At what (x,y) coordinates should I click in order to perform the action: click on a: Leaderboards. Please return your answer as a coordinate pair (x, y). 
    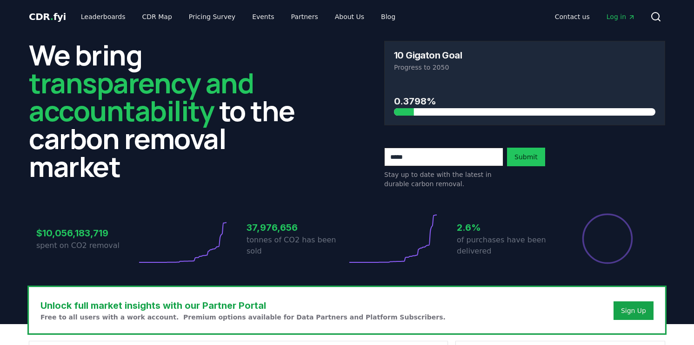
    Looking at the image, I should click on (103, 17).